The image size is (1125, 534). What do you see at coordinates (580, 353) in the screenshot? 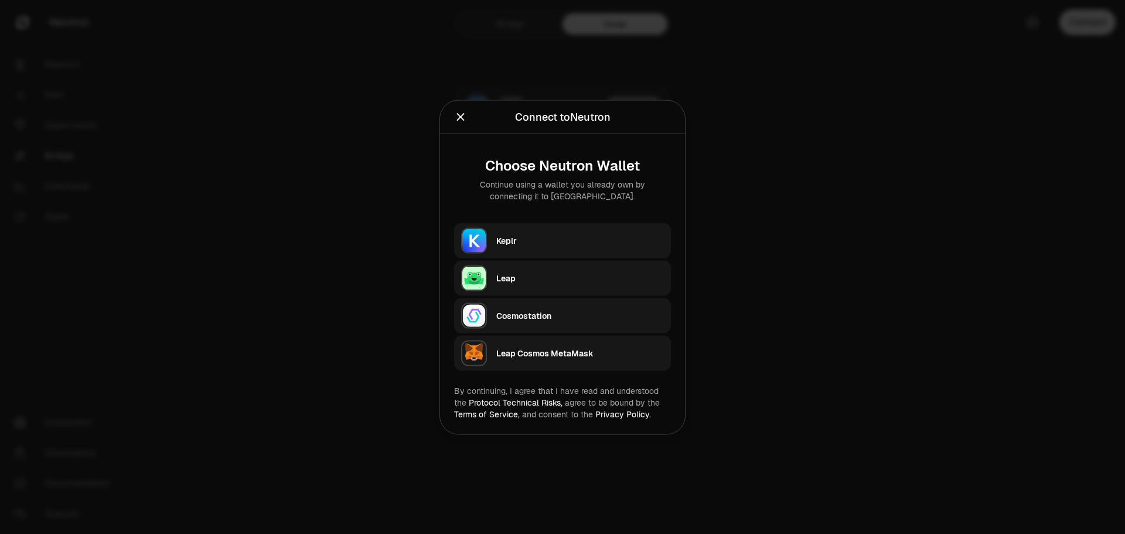
I see `div: Leap Cosmos MetaMask` at bounding box center [580, 353].